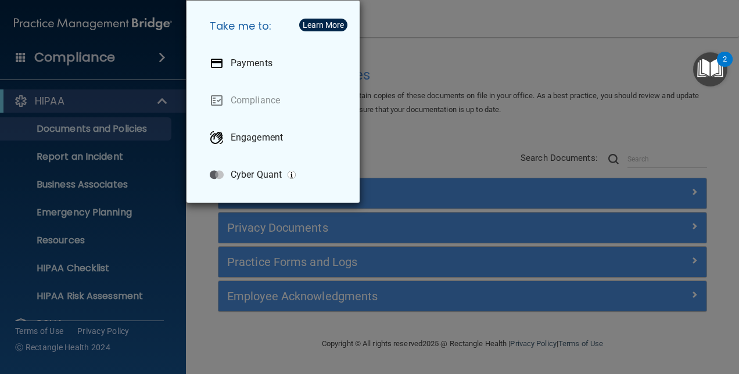 The image size is (739, 374). What do you see at coordinates (257, 138) in the screenshot?
I see `p: Engagement` at bounding box center [257, 138].